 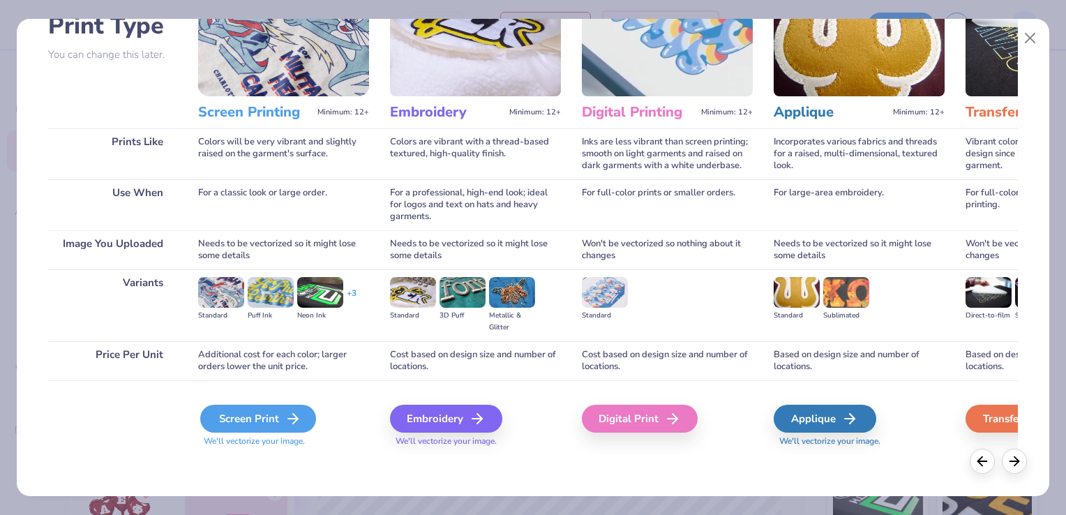 I want to click on img: 3D Puff, so click(x=462, y=292).